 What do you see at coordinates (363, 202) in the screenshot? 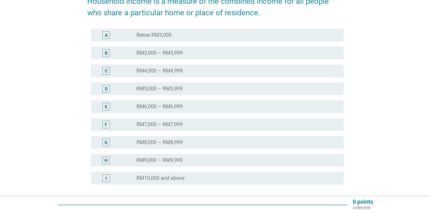
I see `p: 0 points` at bounding box center [363, 202].